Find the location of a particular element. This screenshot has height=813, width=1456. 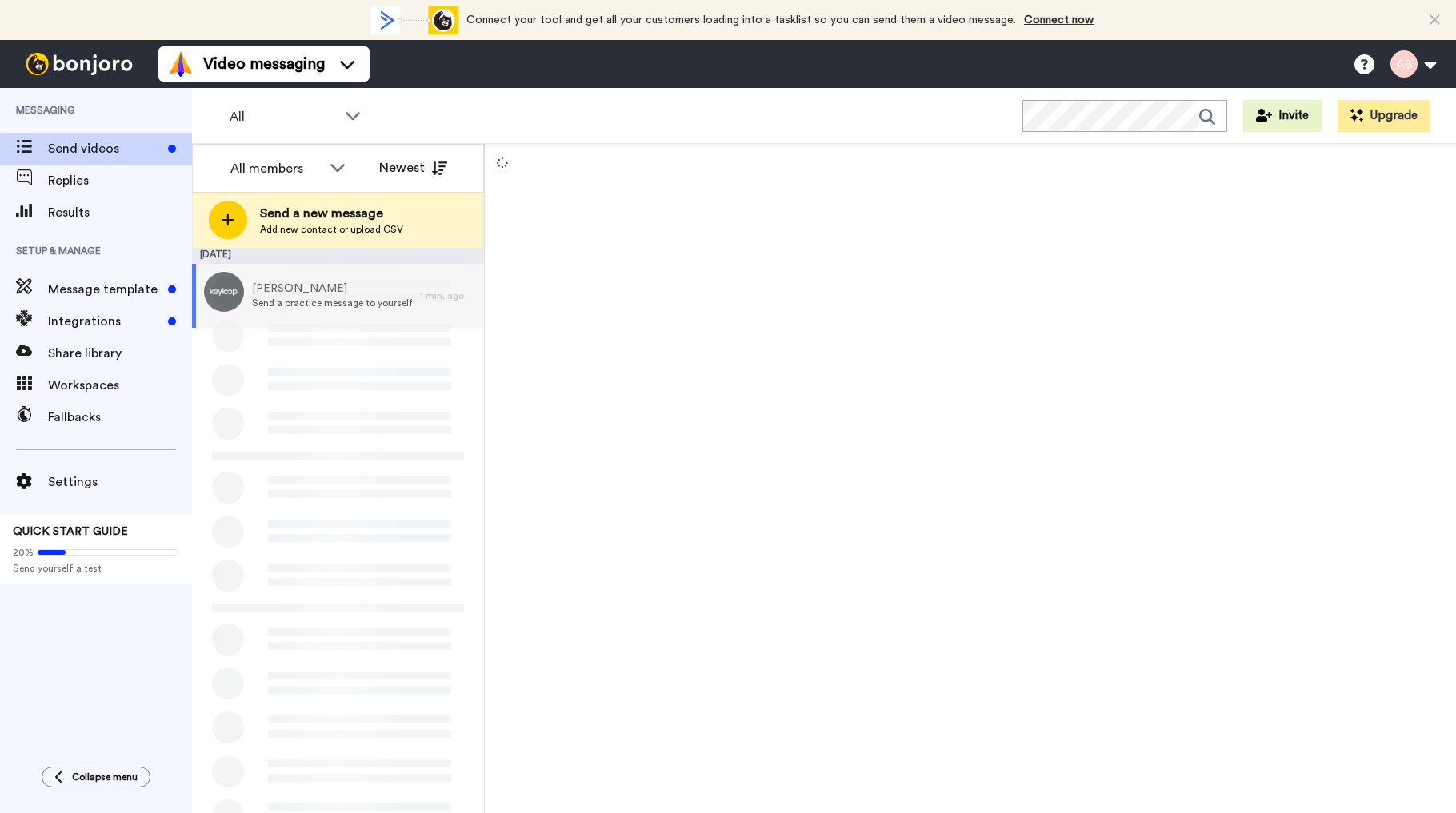

span: Workspaces is located at coordinates (120, 386).